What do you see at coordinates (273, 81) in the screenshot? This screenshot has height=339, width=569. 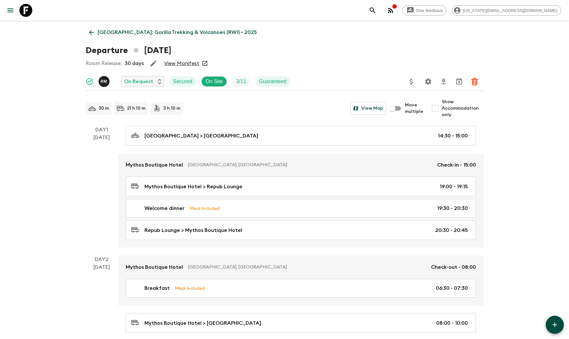 I see `p: Guaranteed` at bounding box center [273, 81].